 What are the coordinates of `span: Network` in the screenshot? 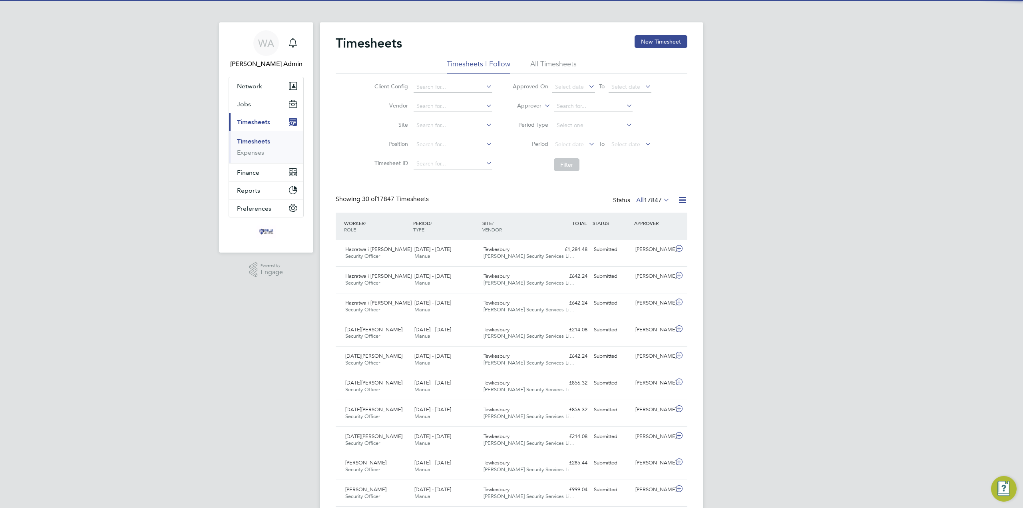 It's located at (249, 86).